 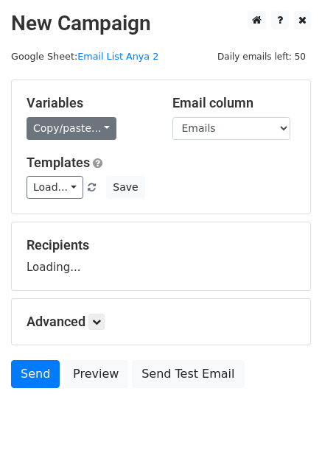 I want to click on h5: Variables, so click(x=88, y=103).